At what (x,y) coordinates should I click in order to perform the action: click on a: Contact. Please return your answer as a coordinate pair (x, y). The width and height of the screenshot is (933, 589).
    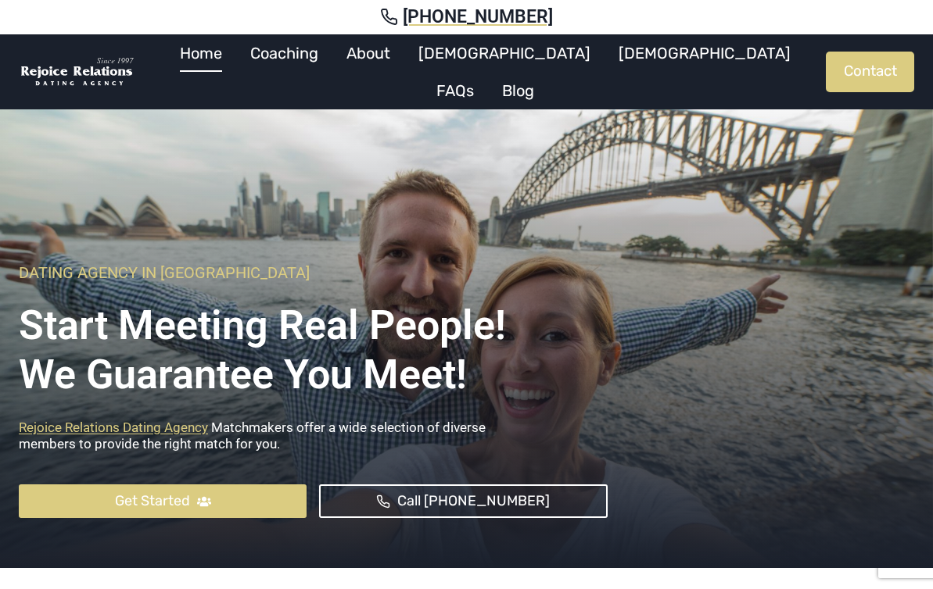
    Looking at the image, I should click on (869, 72).